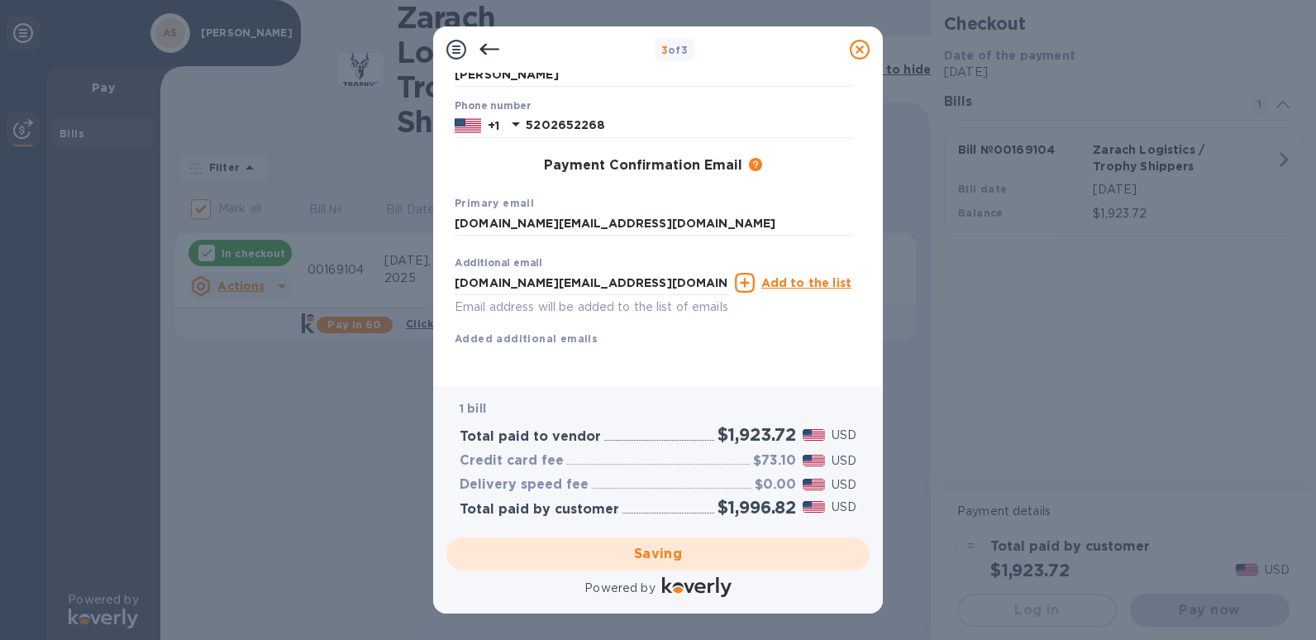 The image size is (1316, 640). I want to click on b: of 3, so click(674, 50).